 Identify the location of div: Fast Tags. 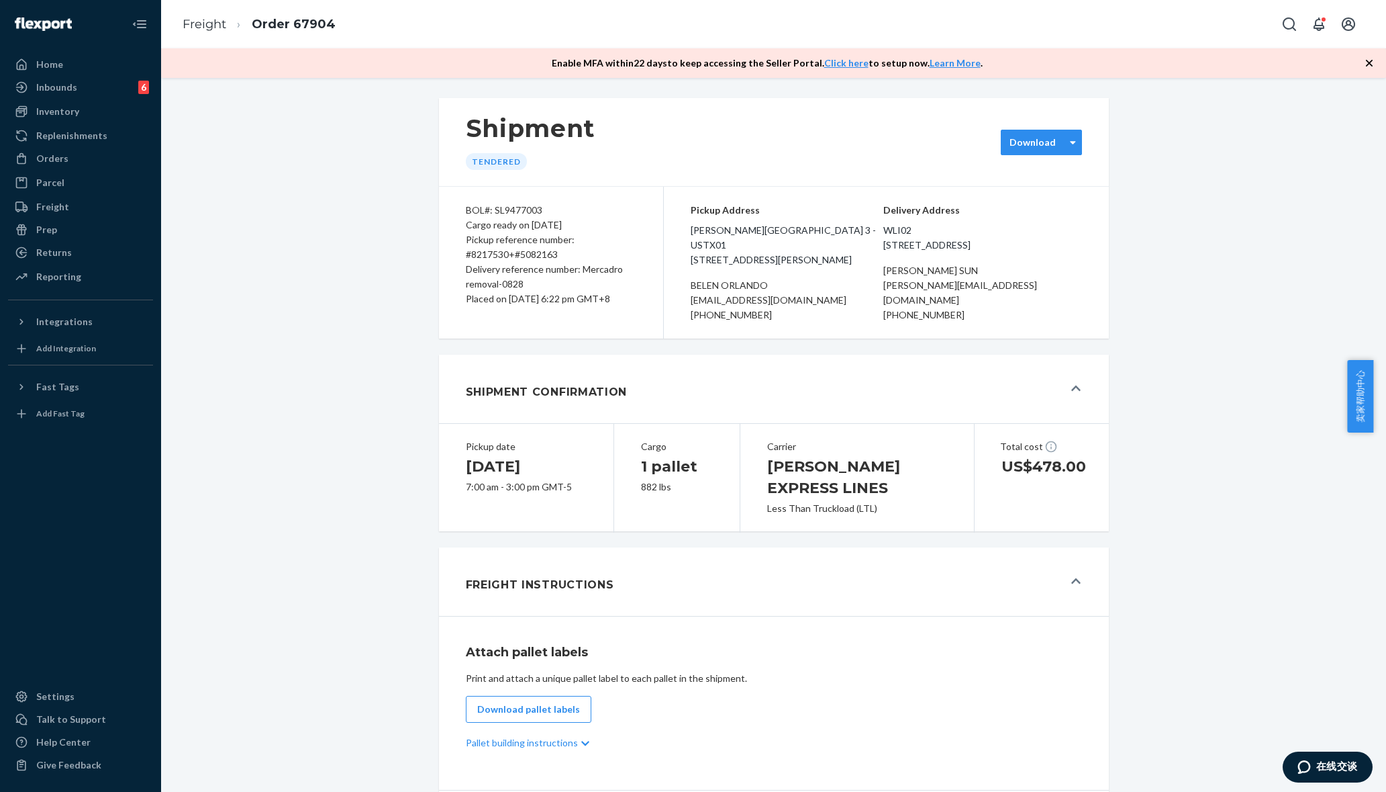
(58, 387).